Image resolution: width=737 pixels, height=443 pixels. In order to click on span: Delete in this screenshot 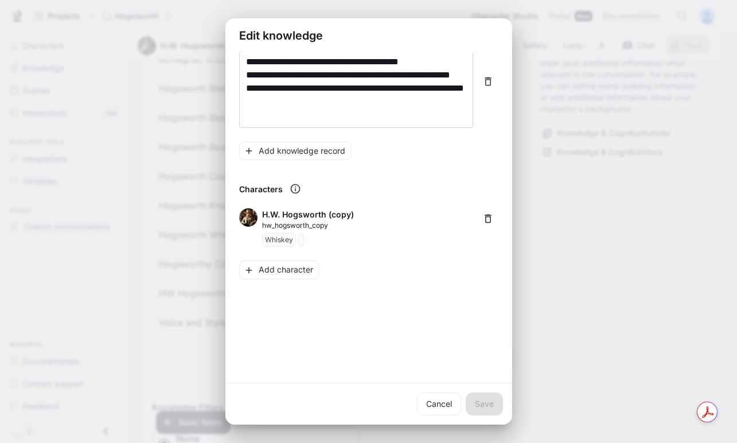, I will do `click(488, 227)`.